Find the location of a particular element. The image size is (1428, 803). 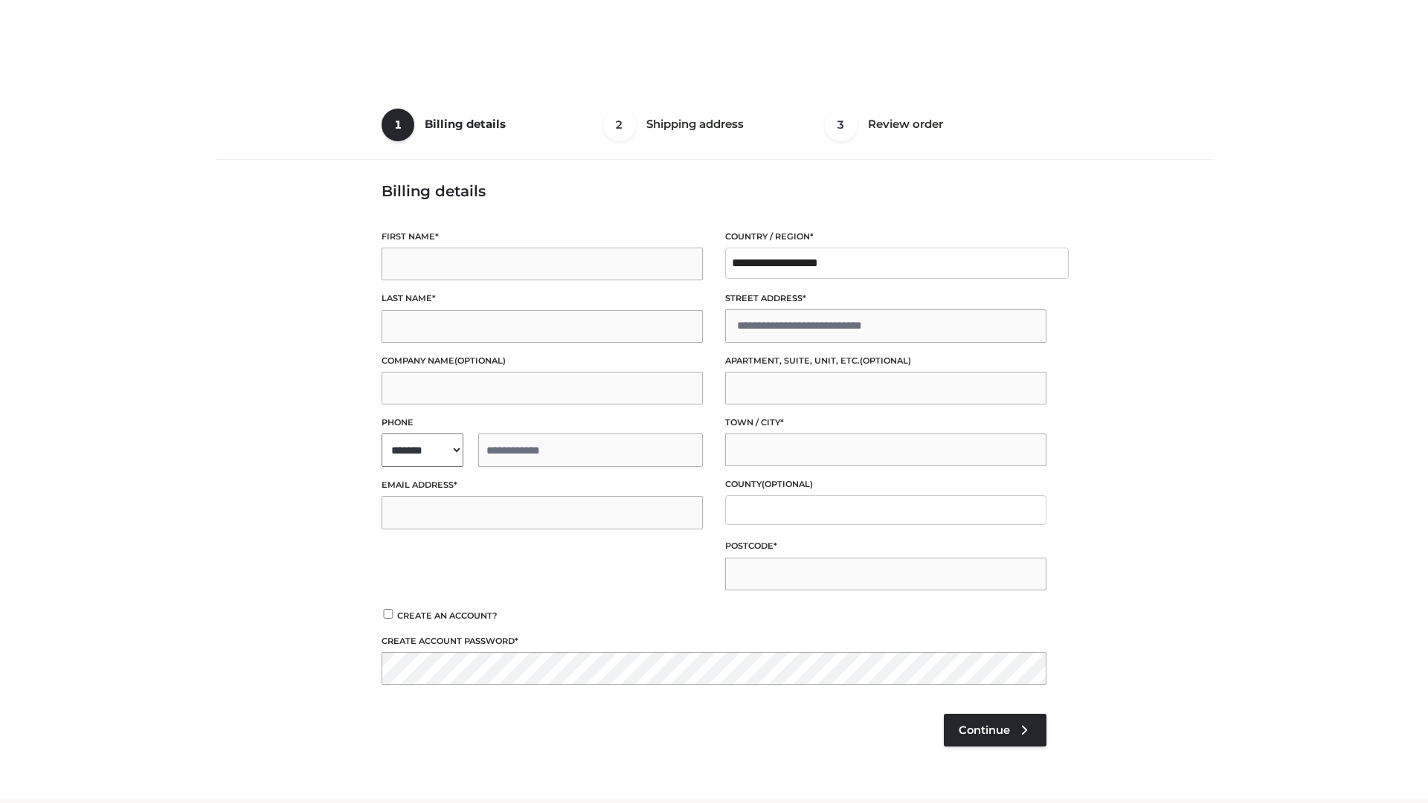

span: Continue is located at coordinates (984, 730).